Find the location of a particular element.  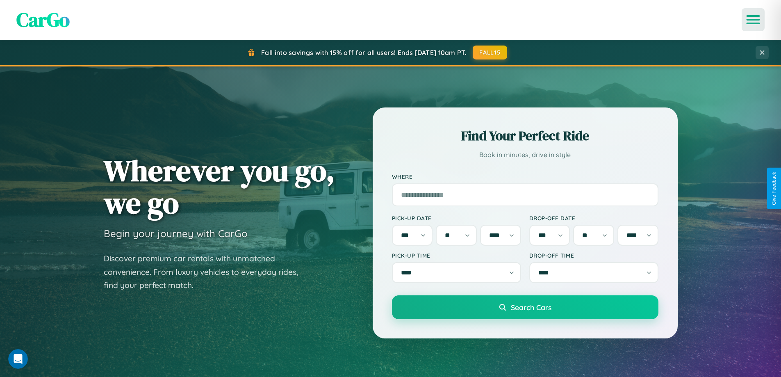

p: Book in minutes, drive in style is located at coordinates (525, 155).